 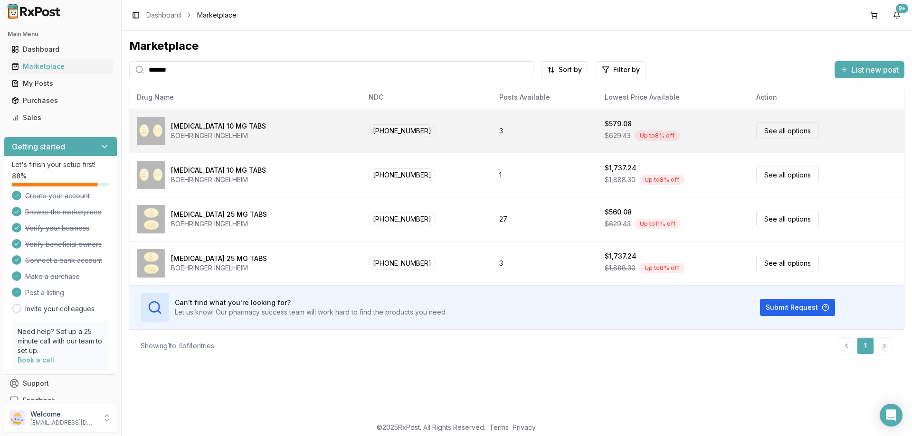 I want to click on span: Feedback, so click(x=39, y=401).